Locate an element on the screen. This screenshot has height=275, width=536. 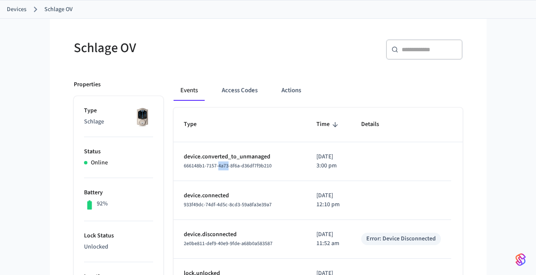
img: SeamLogoGradient.69752ec5.svg is located at coordinates (521, 259).